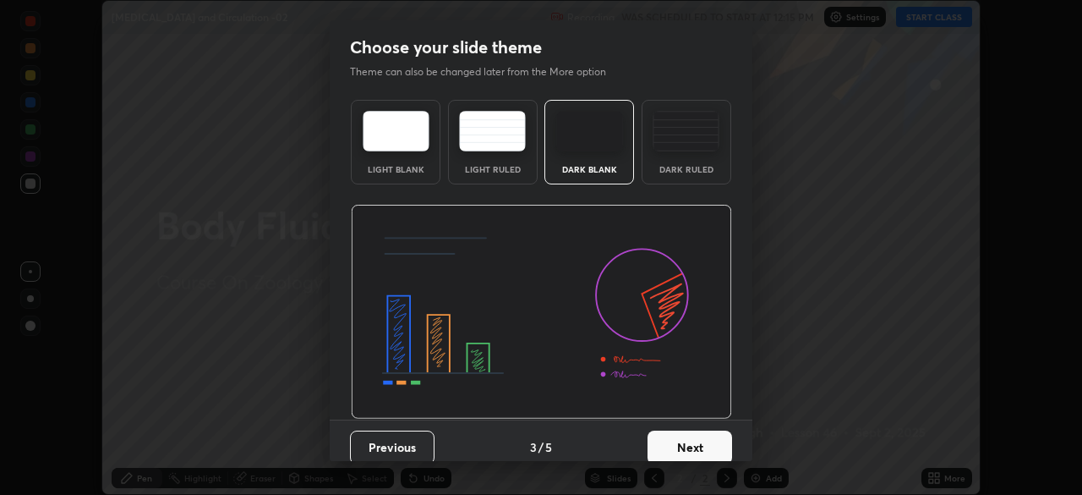  I want to click on h2: Choose your slide theme, so click(445, 47).